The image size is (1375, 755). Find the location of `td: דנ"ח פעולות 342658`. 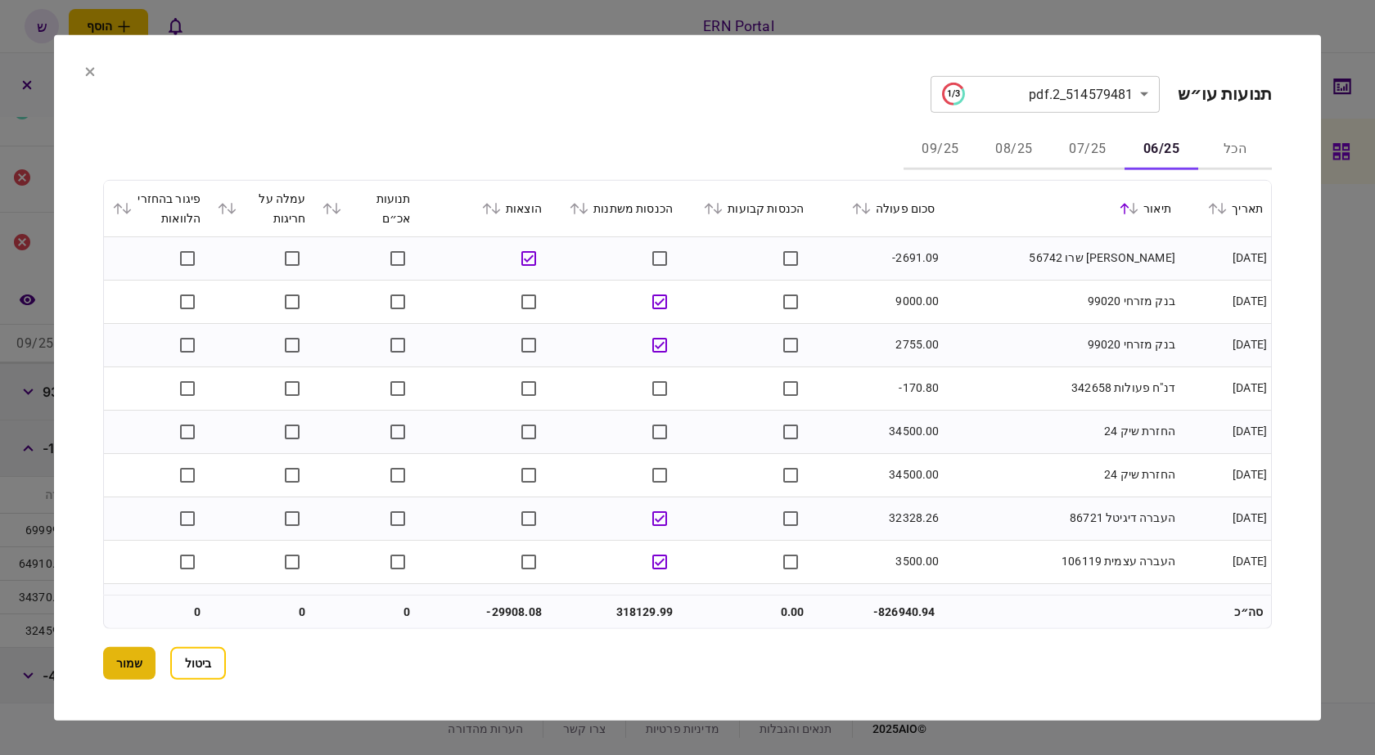

td: דנ"ח פעולות 342658 is located at coordinates (1061, 388).